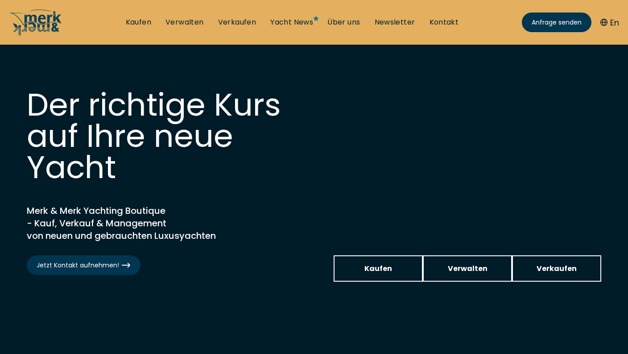 The height and width of the screenshot is (354, 628). I want to click on span: Anfrage senden, so click(557, 22).